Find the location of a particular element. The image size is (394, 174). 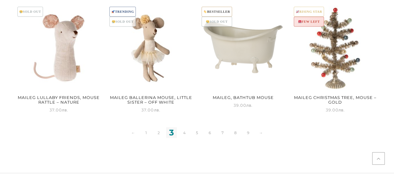

a: 4 is located at coordinates (184, 133).